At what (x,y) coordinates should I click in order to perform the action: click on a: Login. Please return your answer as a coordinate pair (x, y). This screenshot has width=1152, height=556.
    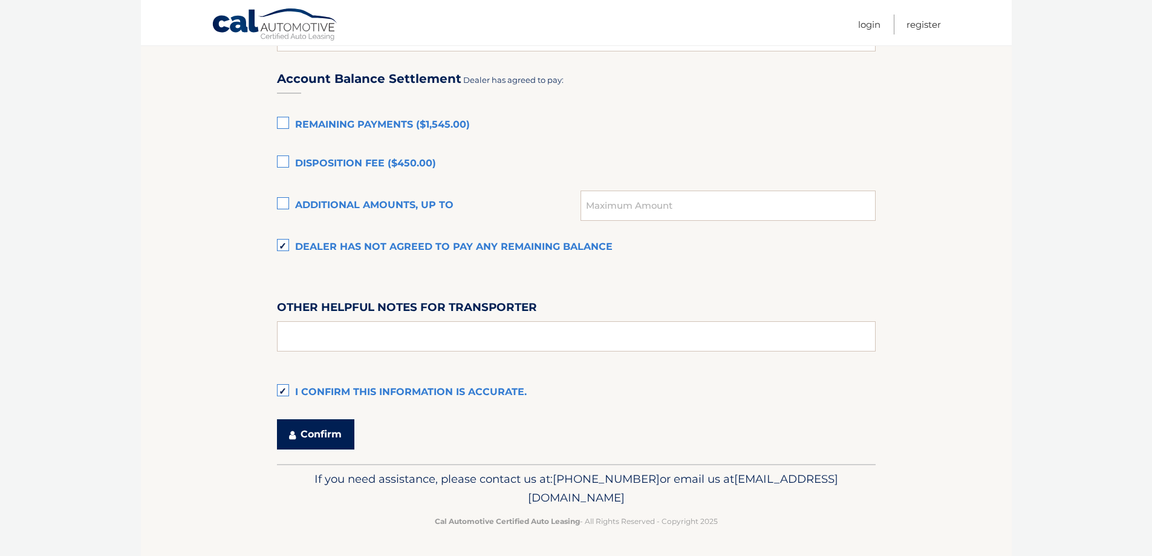
    Looking at the image, I should click on (869, 24).